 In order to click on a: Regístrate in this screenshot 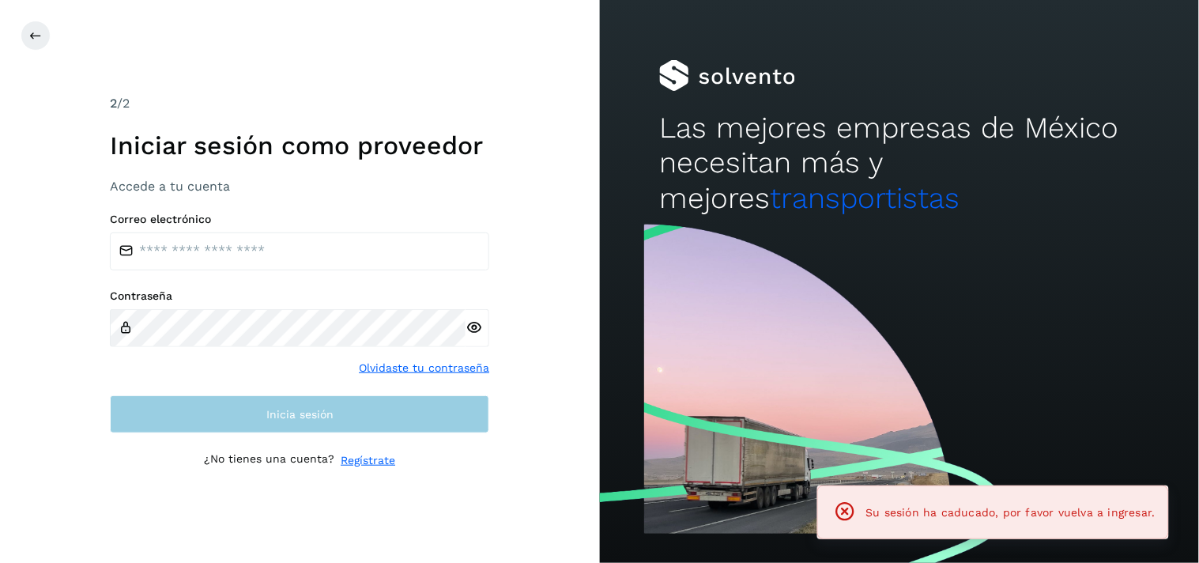, I will do `click(368, 460)`.